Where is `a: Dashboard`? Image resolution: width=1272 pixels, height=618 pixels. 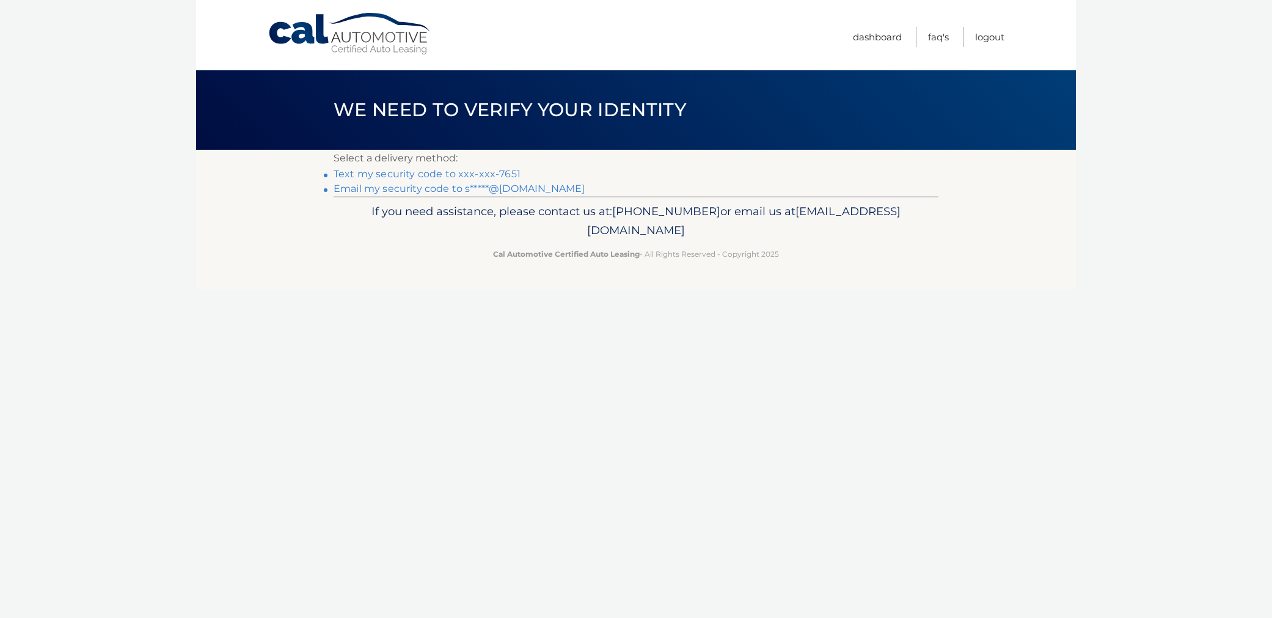
a: Dashboard is located at coordinates (878, 37).